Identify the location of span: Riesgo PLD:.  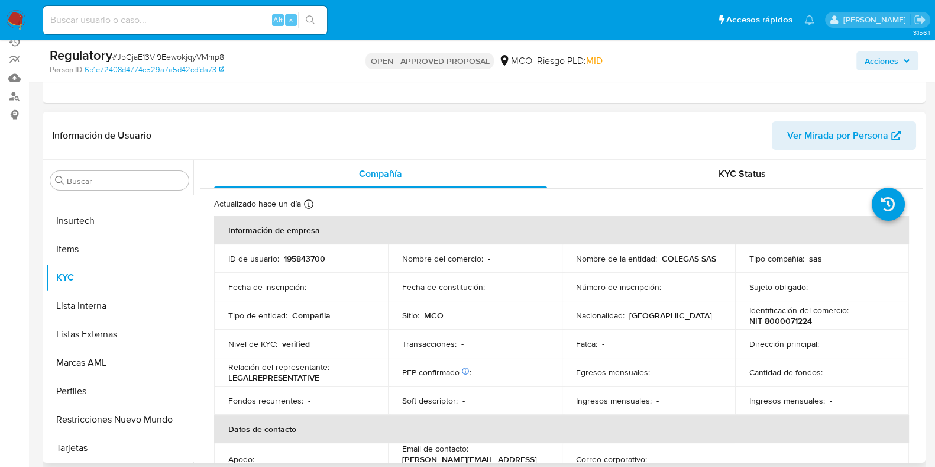
(569, 61).